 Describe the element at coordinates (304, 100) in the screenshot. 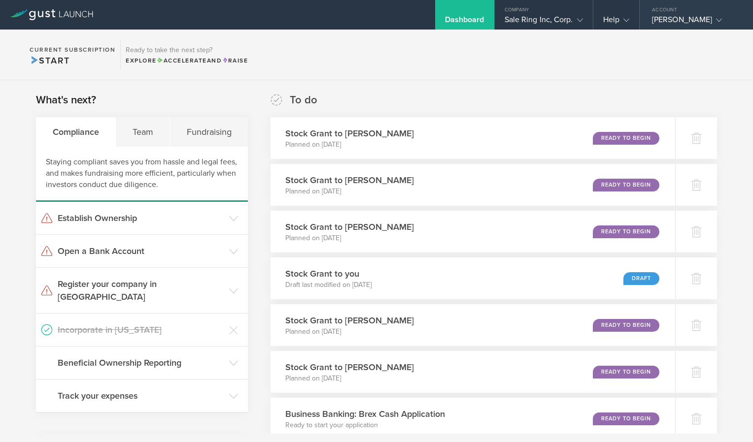

I see `h2: To do` at that location.